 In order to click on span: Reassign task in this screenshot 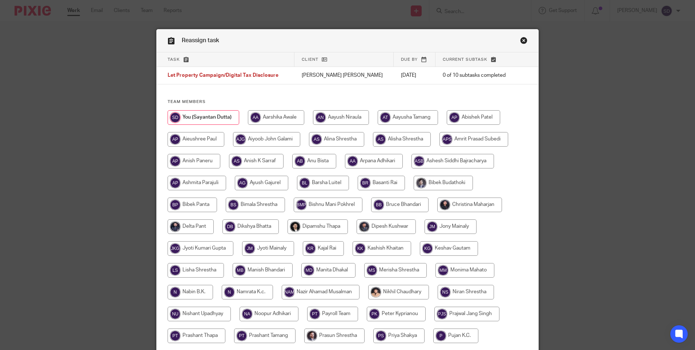, I will do `click(200, 40)`.